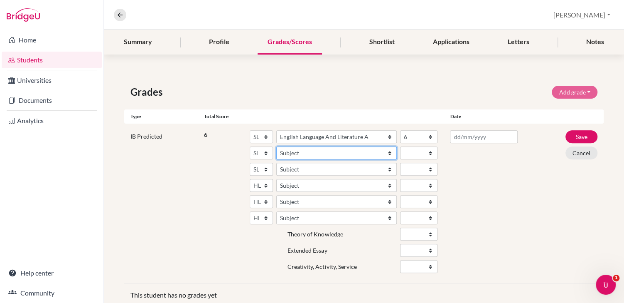 The height and width of the screenshot is (303, 624). Describe the element at coordinates (322, 266) in the screenshot. I see `label: Creativity, Activity, Service` at that location.